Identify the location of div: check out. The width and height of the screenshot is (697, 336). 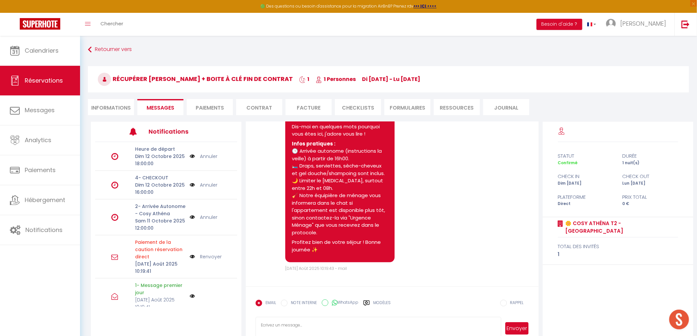
(650, 176).